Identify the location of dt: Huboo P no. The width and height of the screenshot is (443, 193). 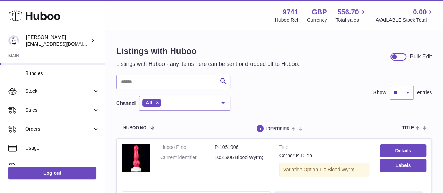
(187, 147).